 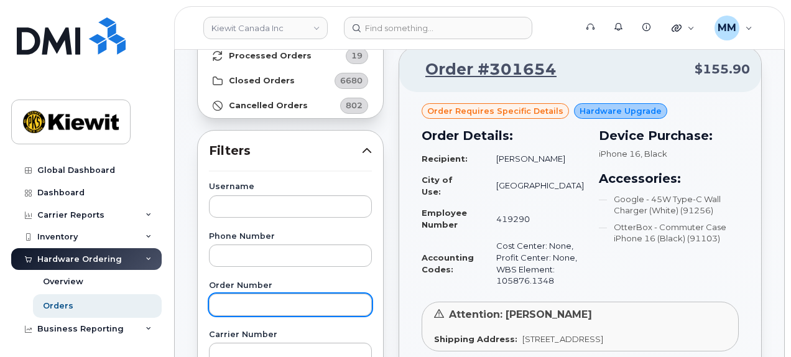 What do you see at coordinates (445, 159) in the screenshot?
I see `strong: Recipient:` at bounding box center [445, 159].